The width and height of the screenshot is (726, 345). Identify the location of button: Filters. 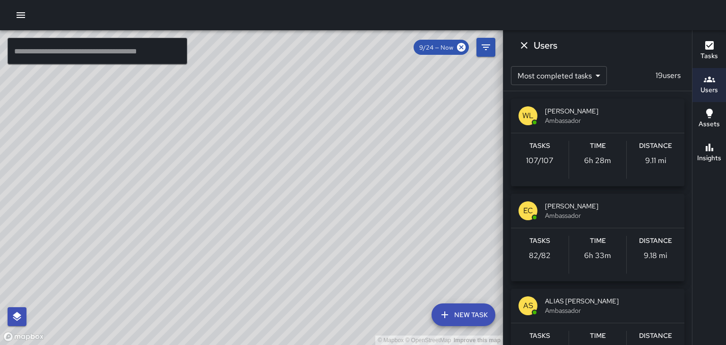
(486, 47).